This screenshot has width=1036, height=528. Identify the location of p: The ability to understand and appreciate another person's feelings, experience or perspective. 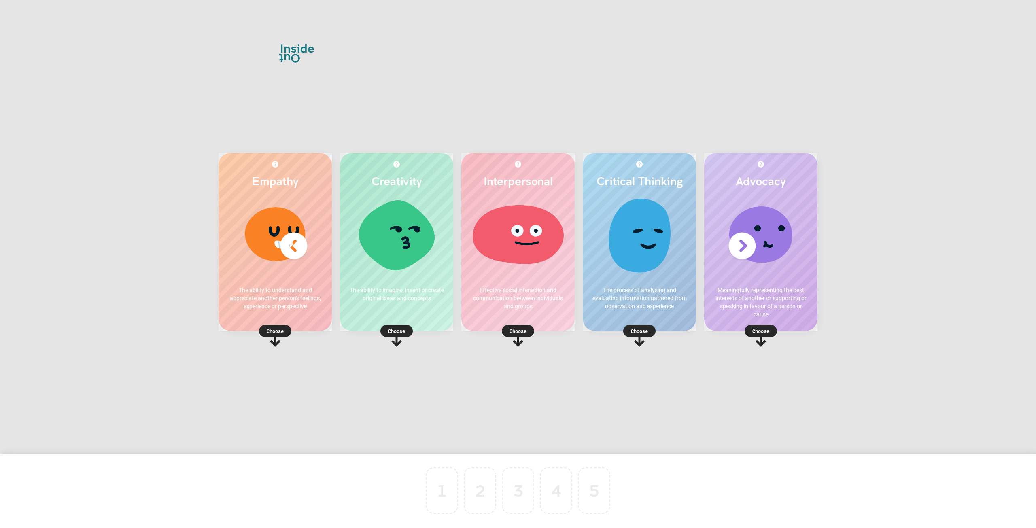
(275, 298).